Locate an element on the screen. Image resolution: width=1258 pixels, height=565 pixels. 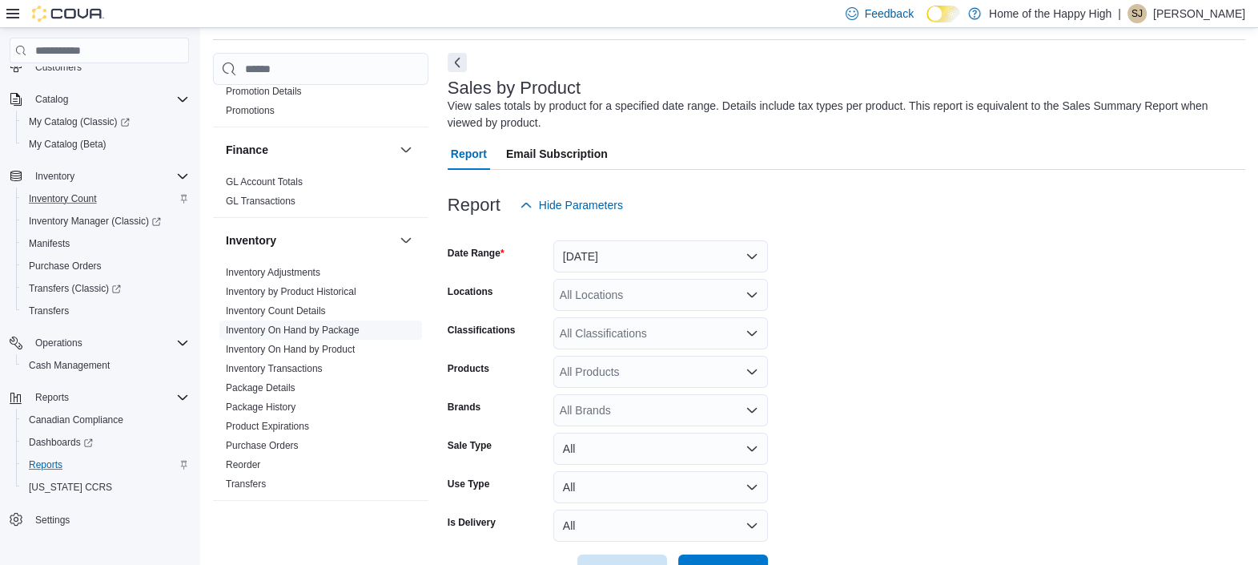
div: View sales totals by product for a specified date range. Details include tax types per product. T... is located at coordinates (843, 115).